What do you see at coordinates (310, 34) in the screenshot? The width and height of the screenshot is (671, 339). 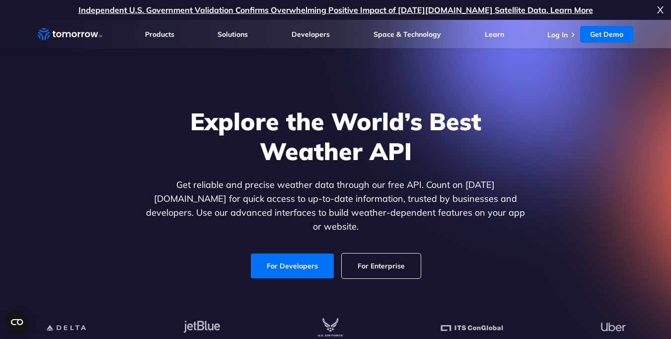 I see `a: Developers` at bounding box center [310, 34].